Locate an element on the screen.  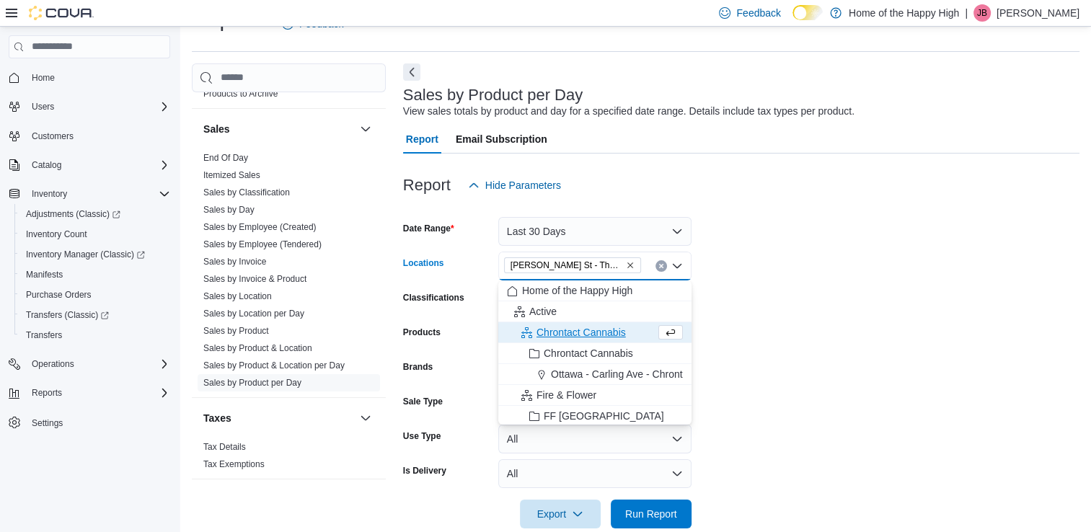
button: Export is located at coordinates (560, 514).